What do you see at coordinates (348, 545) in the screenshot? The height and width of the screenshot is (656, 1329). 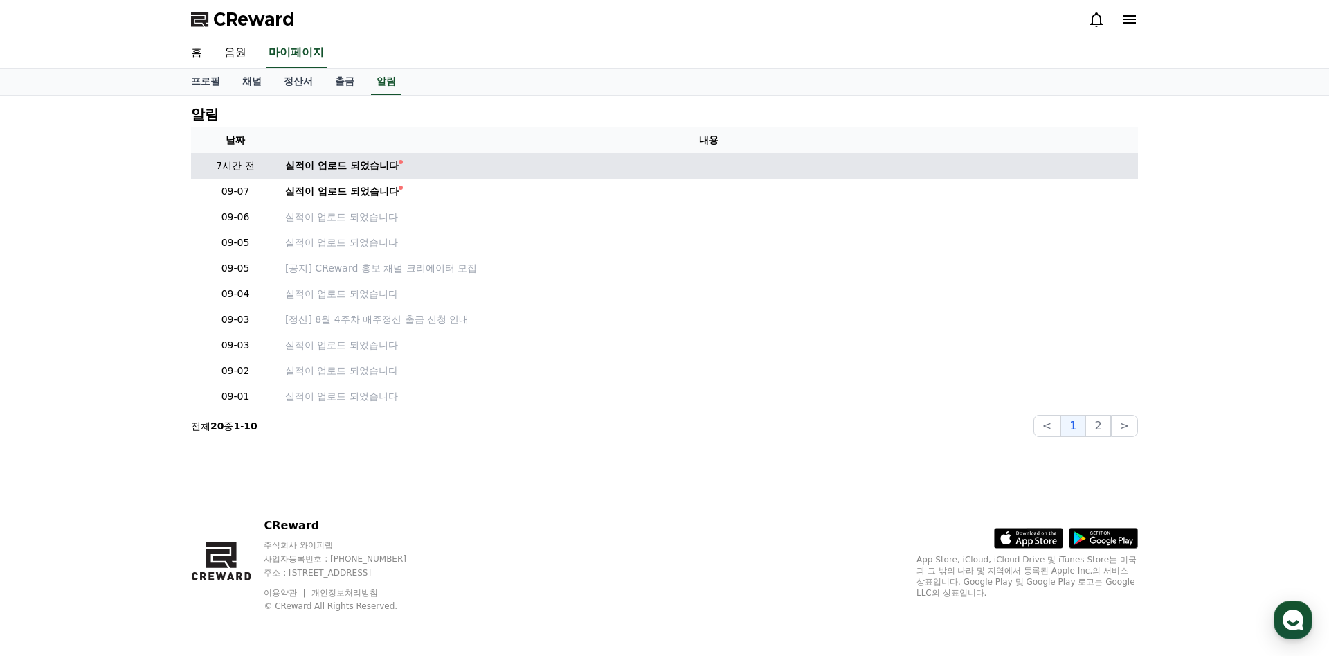 I see `p: 주식회사 와이피랩` at bounding box center [348, 545].